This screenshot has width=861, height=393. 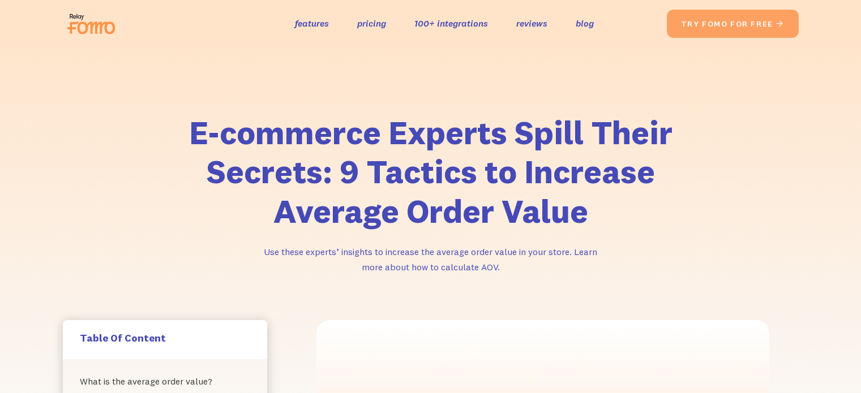 What do you see at coordinates (165, 338) in the screenshot?
I see `h5: Table Of Content` at bounding box center [165, 338].